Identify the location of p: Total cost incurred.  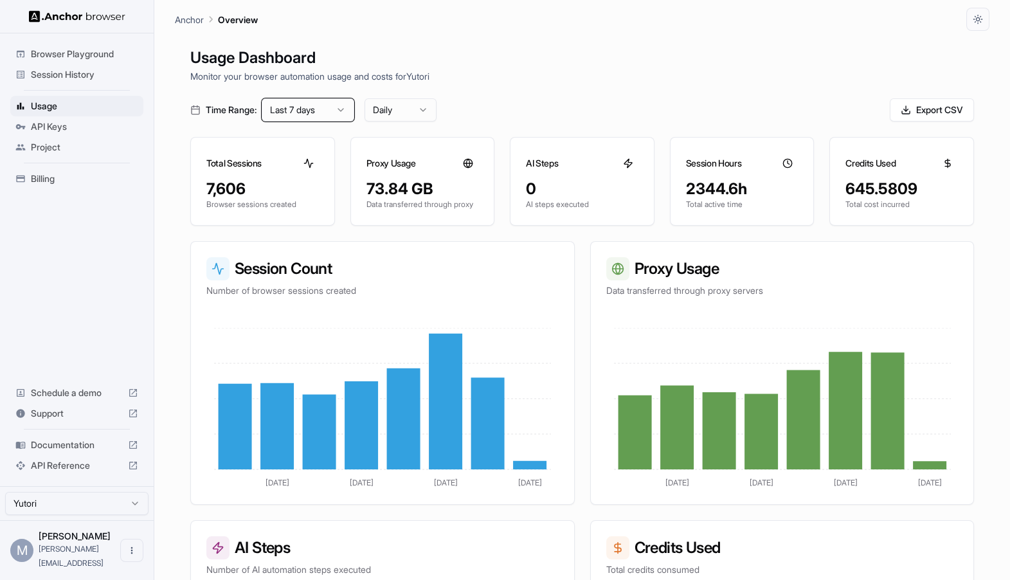
(901, 204).